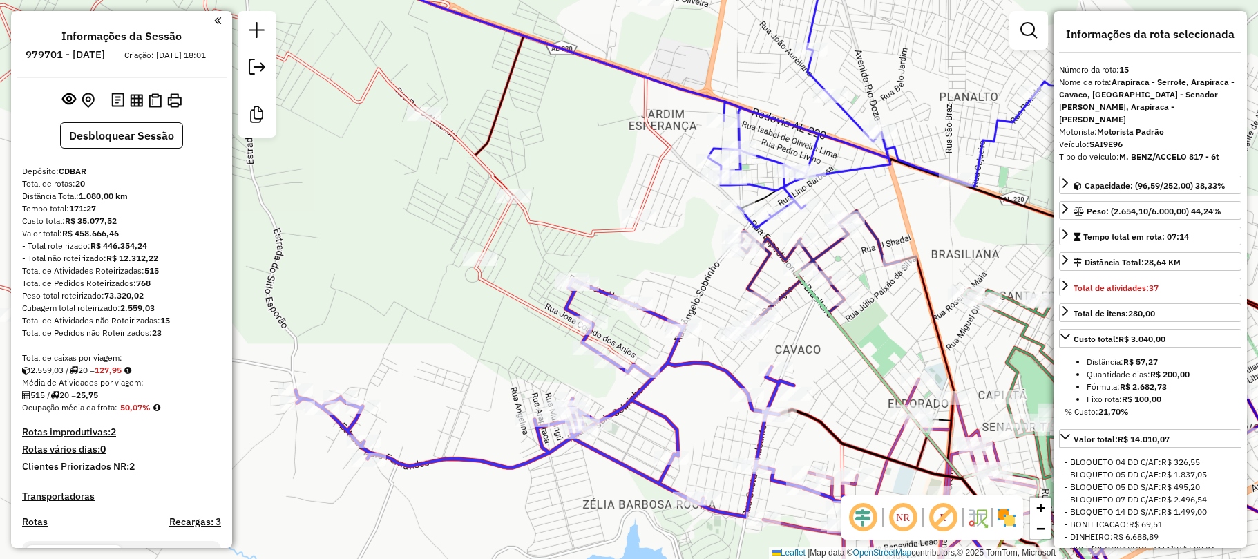 This screenshot has height=559, width=1258. Describe the element at coordinates (122, 271) in the screenshot. I see `div: Total de Atividades Roteirizadas:` at that location.